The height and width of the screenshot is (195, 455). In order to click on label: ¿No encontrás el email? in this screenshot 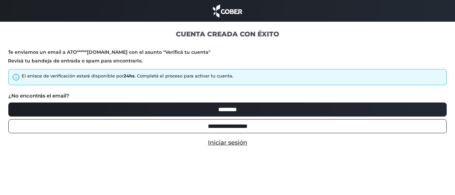, I will do `click(39, 96)`.